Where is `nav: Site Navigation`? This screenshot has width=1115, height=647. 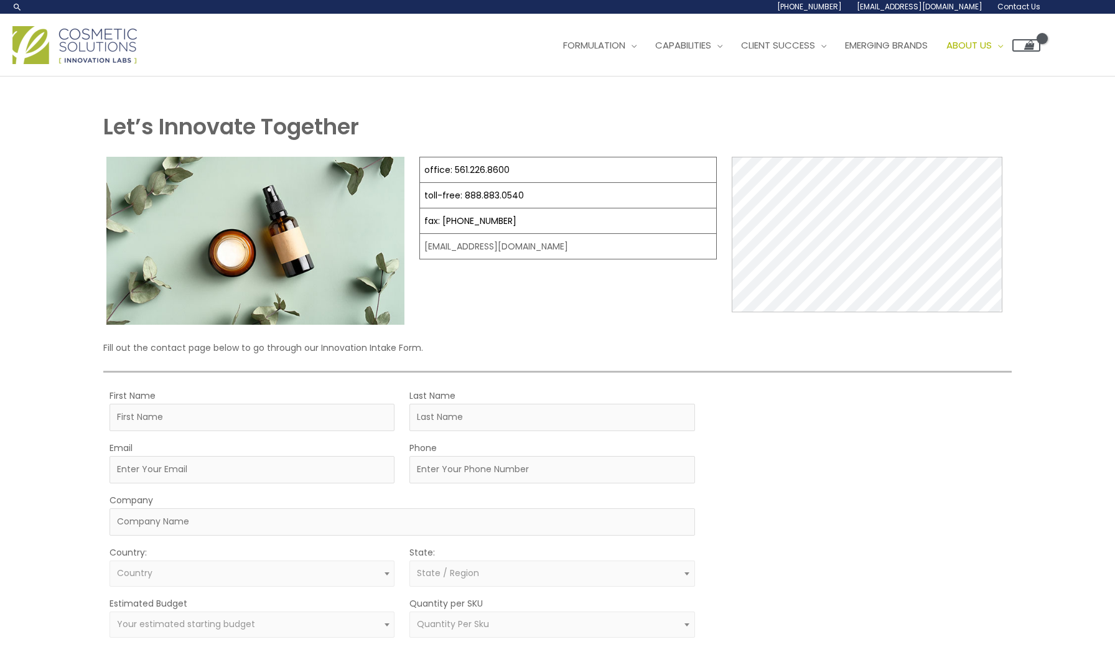 nav: Site Navigation is located at coordinates (792, 45).